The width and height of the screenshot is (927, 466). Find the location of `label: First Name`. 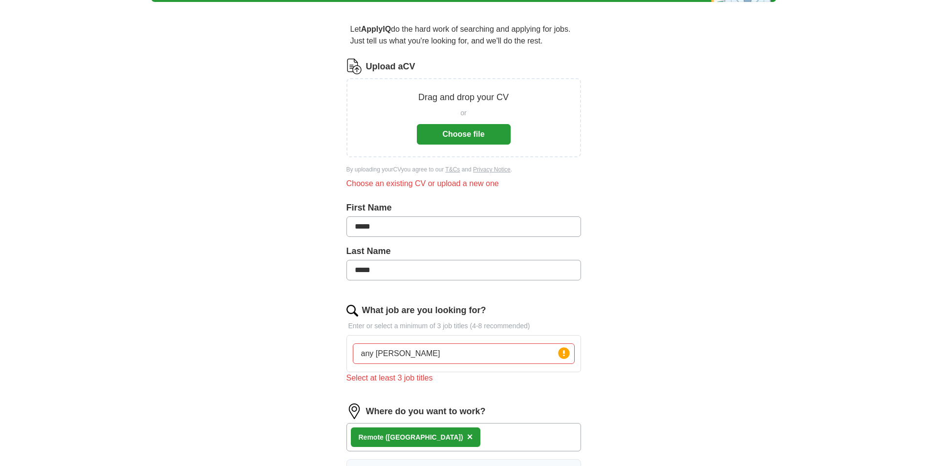

label: First Name is located at coordinates (464, 208).